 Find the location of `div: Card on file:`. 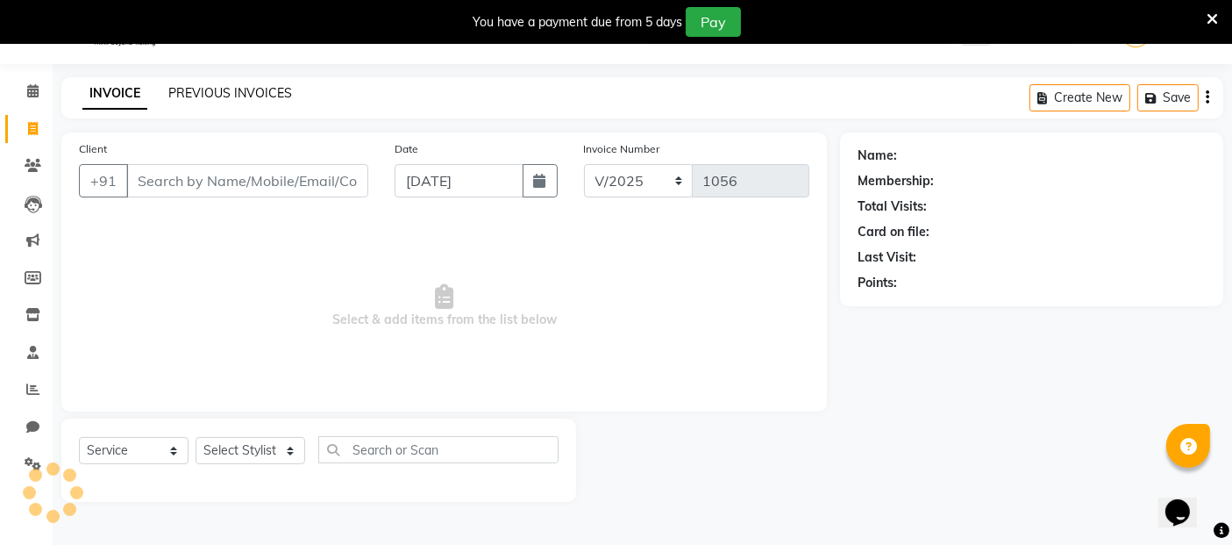

div: Card on file: is located at coordinates (894, 232).